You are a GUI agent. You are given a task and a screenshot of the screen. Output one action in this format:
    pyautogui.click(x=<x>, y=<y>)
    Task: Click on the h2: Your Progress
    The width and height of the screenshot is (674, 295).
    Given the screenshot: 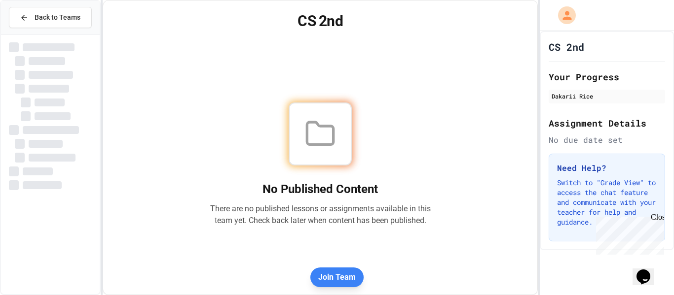 What is the action you would take?
    pyautogui.click(x=607, y=77)
    